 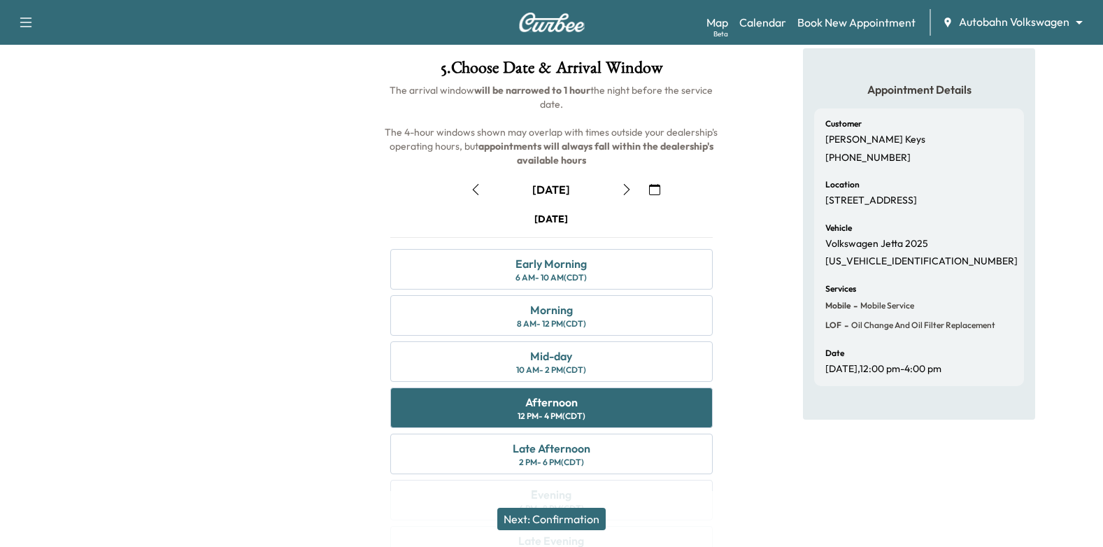 What do you see at coordinates (551, 519) in the screenshot?
I see `button: Next: Confirmation` at bounding box center [551, 519].